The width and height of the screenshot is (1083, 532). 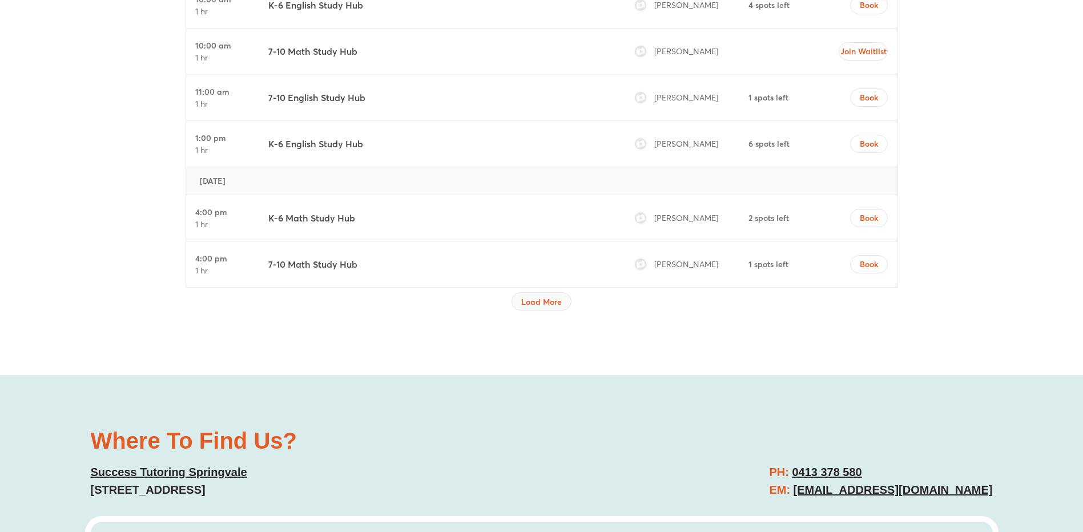 I want to click on span: PH:, so click(x=779, y=472).